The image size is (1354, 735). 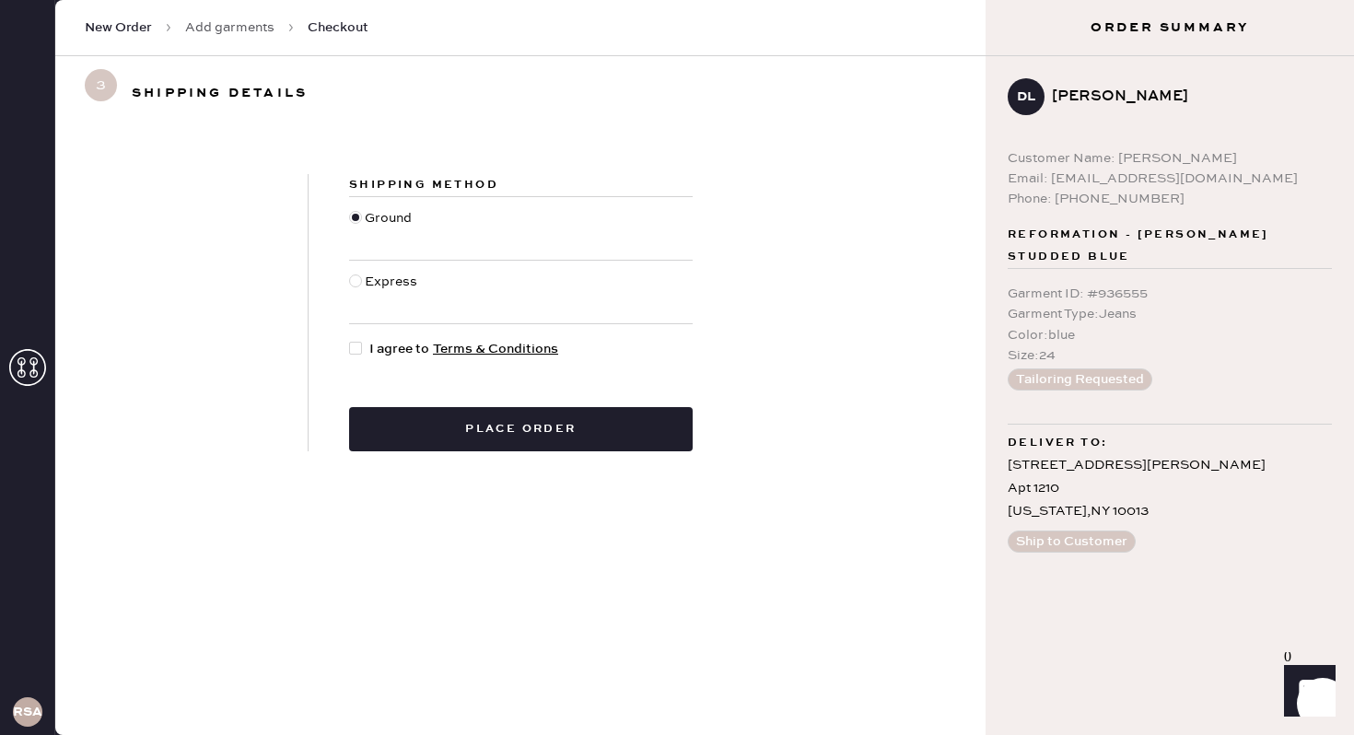 What do you see at coordinates (1170, 28) in the screenshot?
I see `h3: Order Summary` at bounding box center [1170, 28].